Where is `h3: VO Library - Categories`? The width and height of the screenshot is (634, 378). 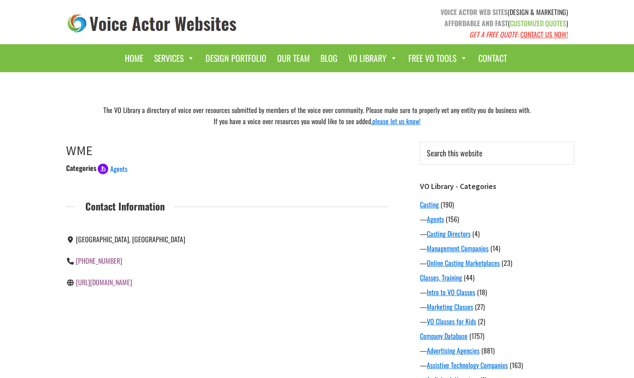 h3: VO Library - Categories is located at coordinates (497, 186).